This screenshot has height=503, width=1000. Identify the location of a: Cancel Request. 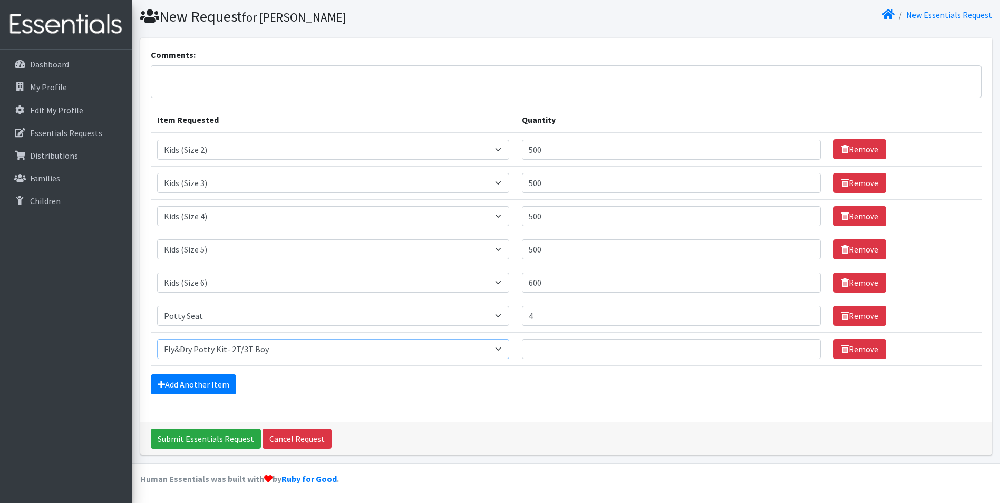
(297, 439).